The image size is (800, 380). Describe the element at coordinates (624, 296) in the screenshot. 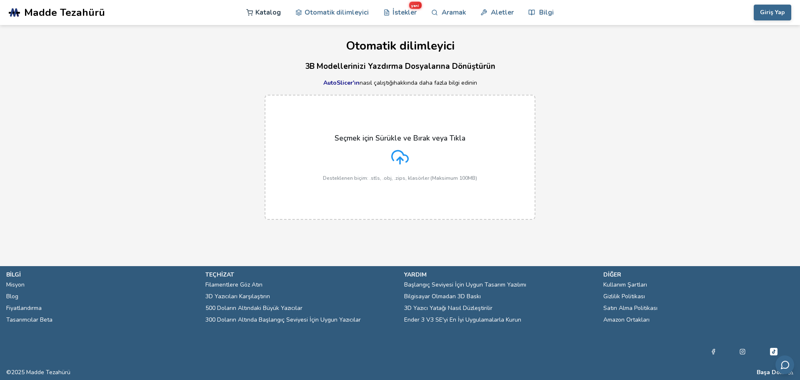

I see `font: Gizlilik Politikası` at that location.